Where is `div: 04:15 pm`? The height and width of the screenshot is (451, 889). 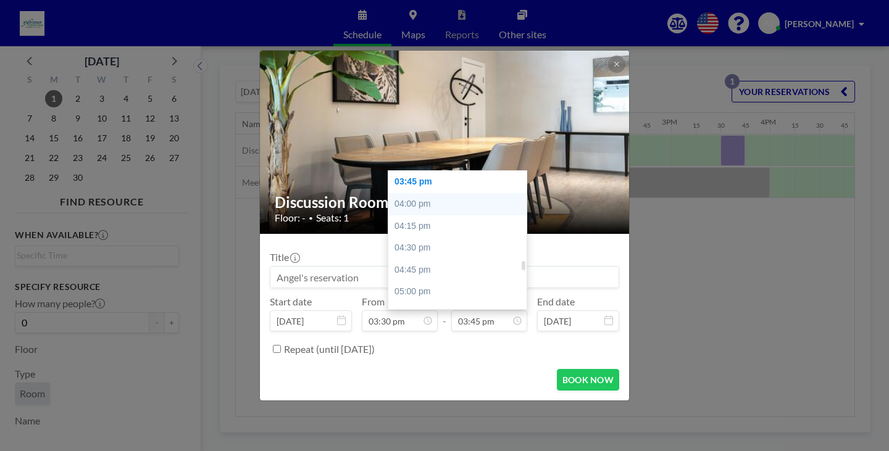 div: 04:15 pm is located at coordinates (460, 227).